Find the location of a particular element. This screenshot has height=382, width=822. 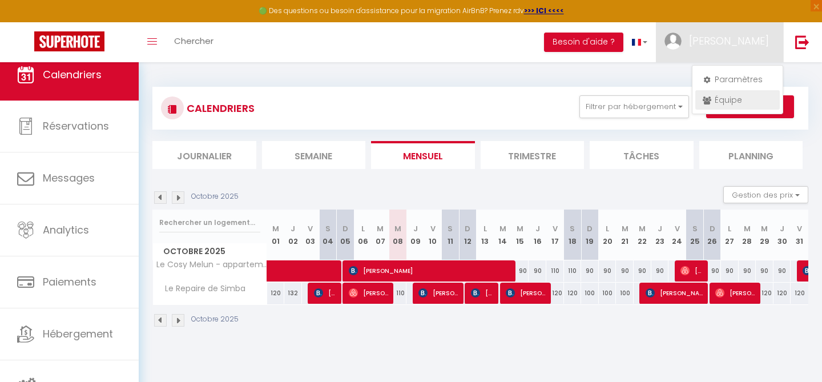

span: Hébergement is located at coordinates (78, 333).